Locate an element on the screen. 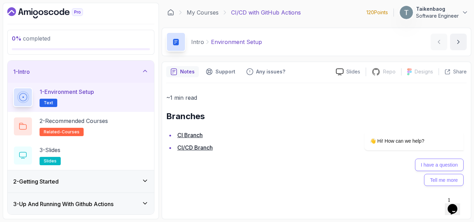 The height and width of the screenshot is (222, 474). a: Slides is located at coordinates (348, 72).